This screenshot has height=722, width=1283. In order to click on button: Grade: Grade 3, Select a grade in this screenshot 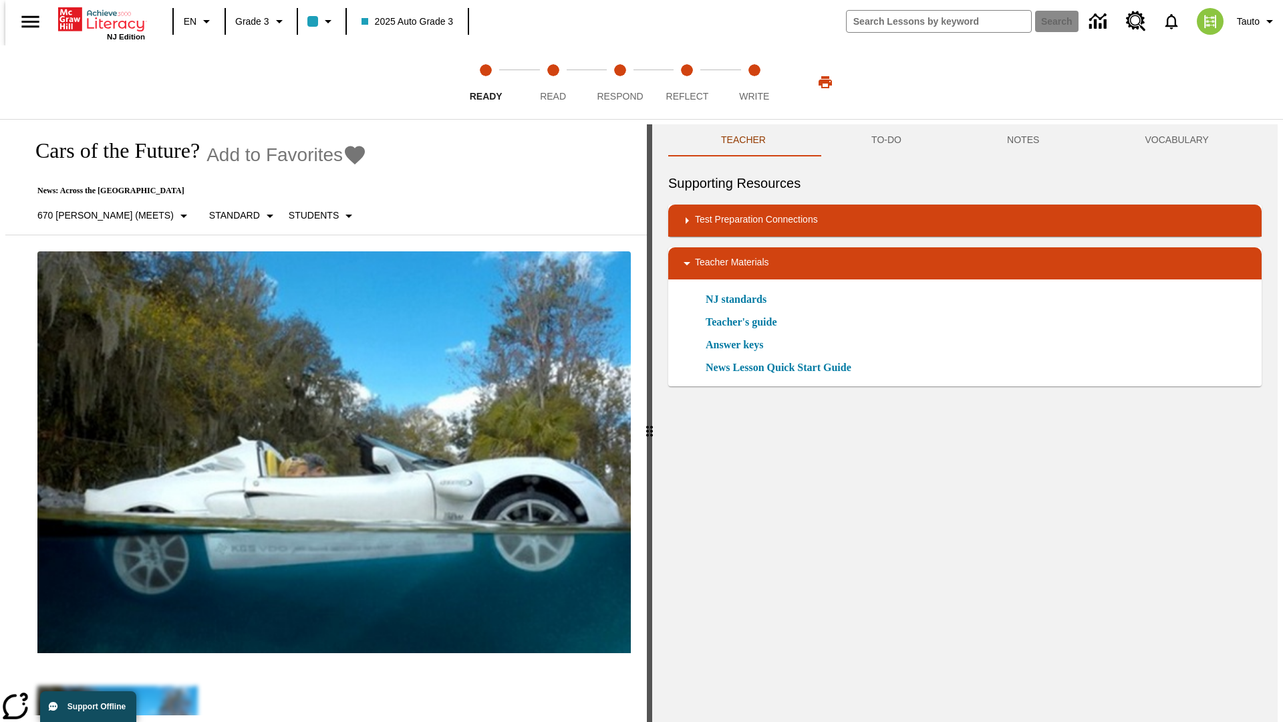, I will do `click(261, 21)`.